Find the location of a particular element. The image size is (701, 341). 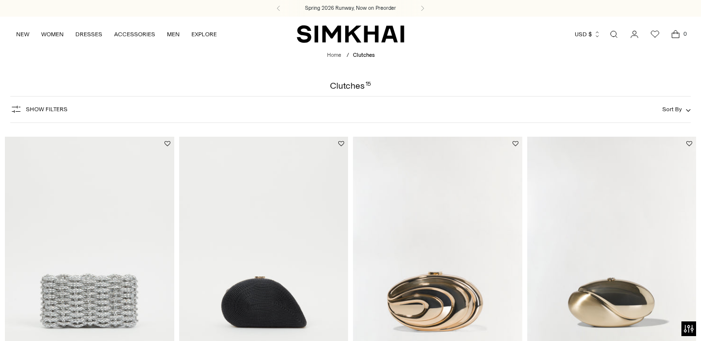

button: USD $ is located at coordinates (587, 34).